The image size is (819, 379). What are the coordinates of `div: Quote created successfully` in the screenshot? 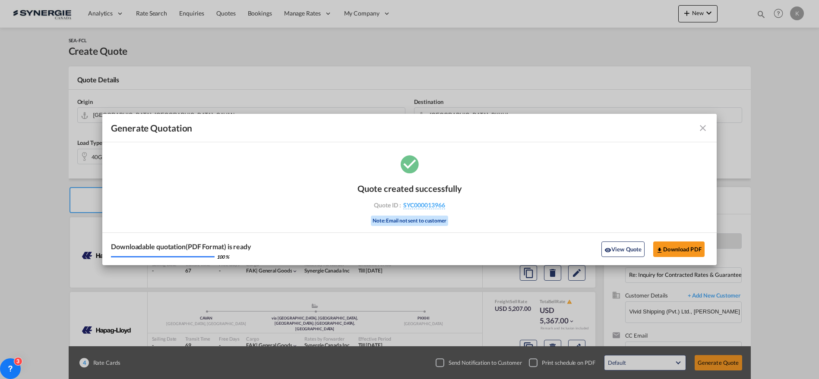 It's located at (410, 189).